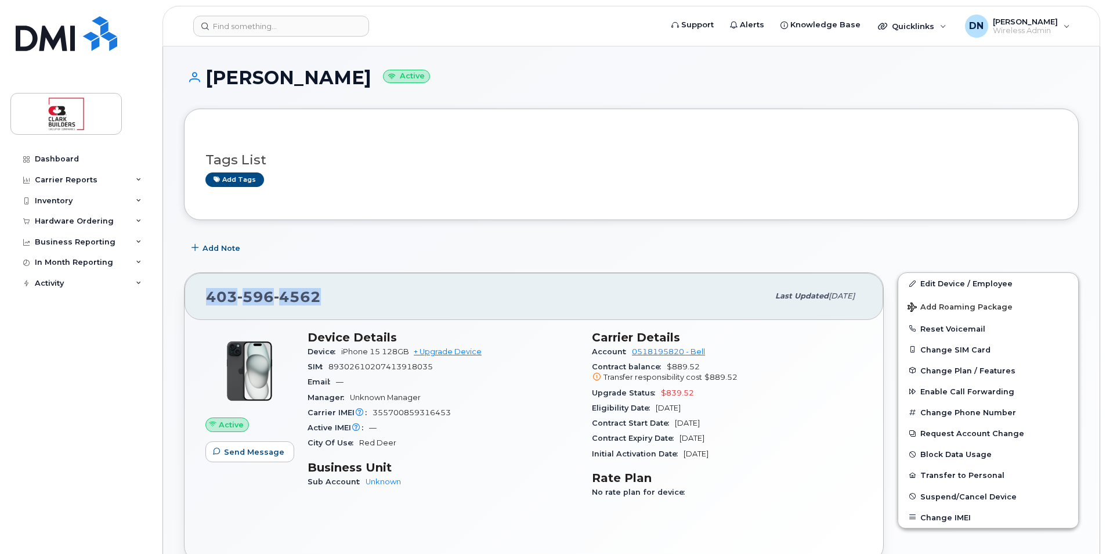 The height and width of the screenshot is (554, 1106). I want to click on h3: Rate Plan, so click(727, 478).